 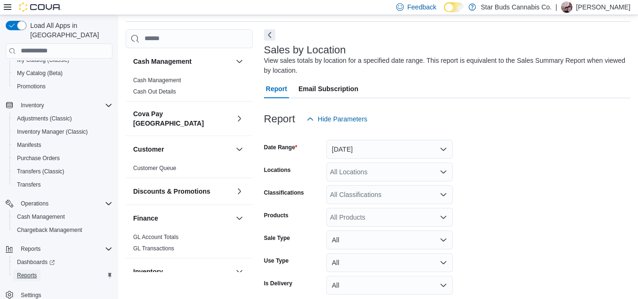 I want to click on button: Chargeback Management, so click(x=63, y=230).